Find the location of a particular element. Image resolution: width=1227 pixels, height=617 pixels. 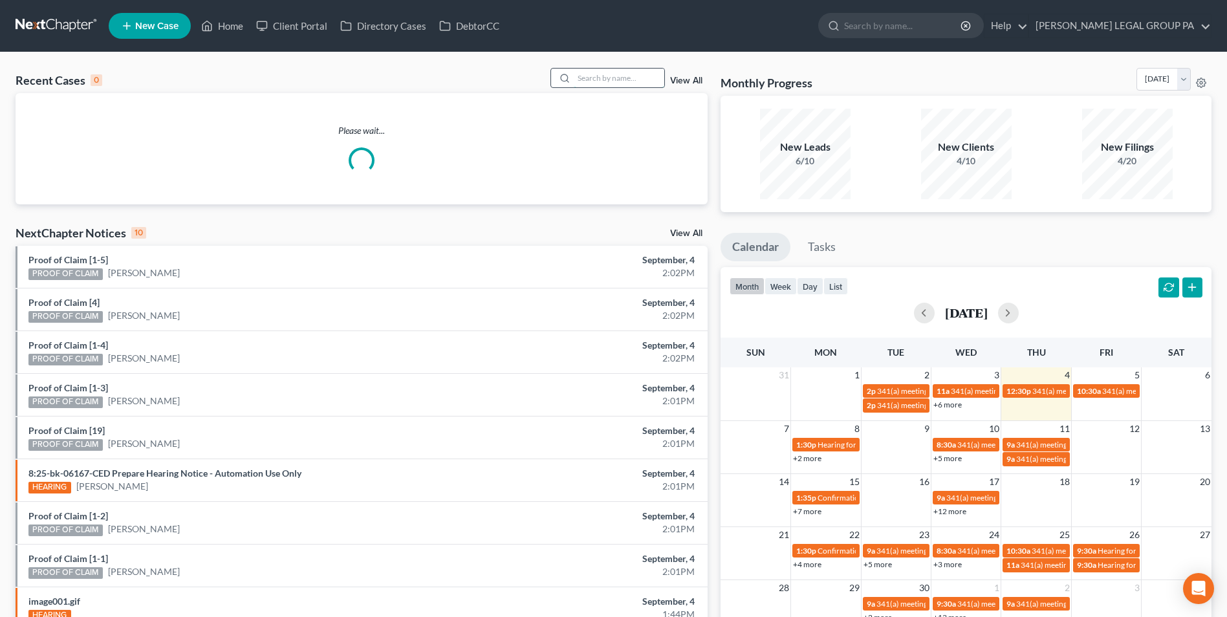

span: 12 is located at coordinates (1135, 429).